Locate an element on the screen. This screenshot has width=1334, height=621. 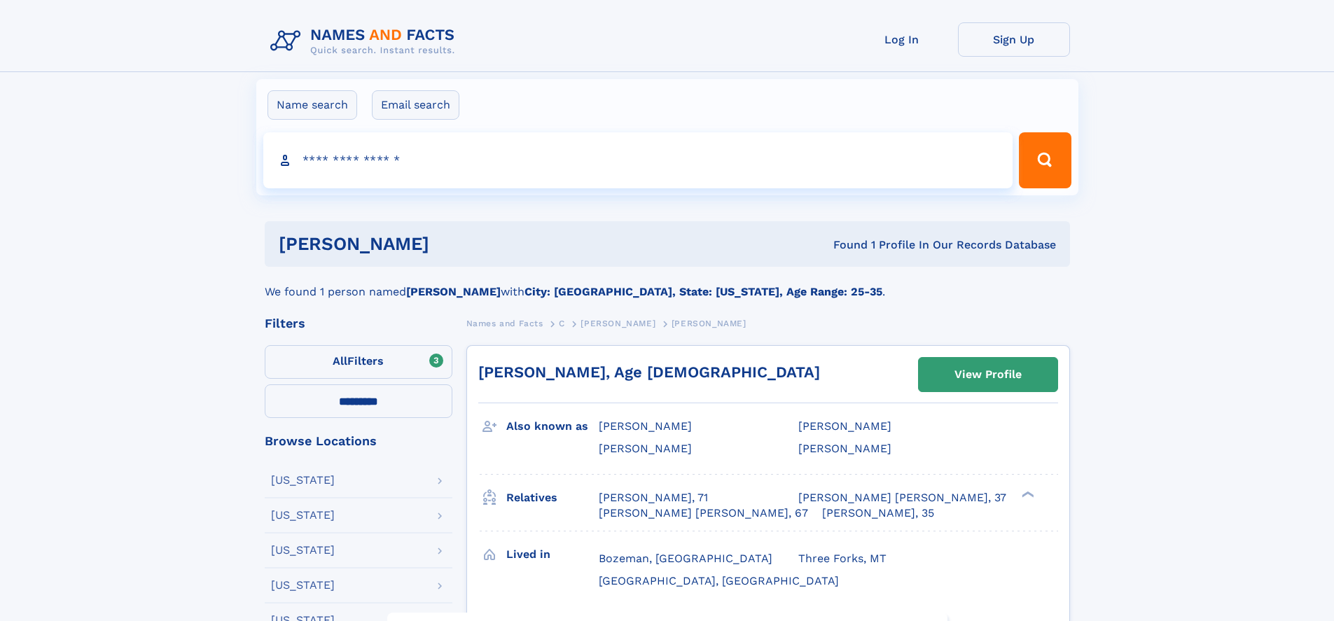
div: We found 1 person named with . is located at coordinates (667, 284).